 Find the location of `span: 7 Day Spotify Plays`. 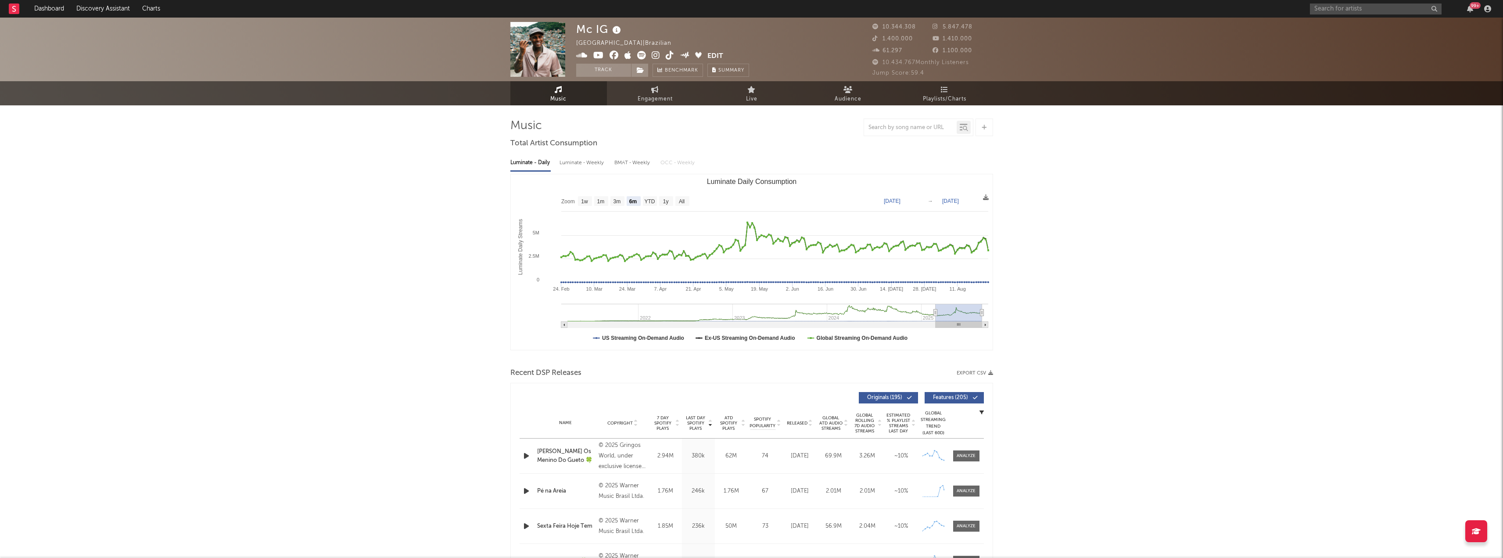

span: 7 Day Spotify Plays is located at coordinates (663, 423).